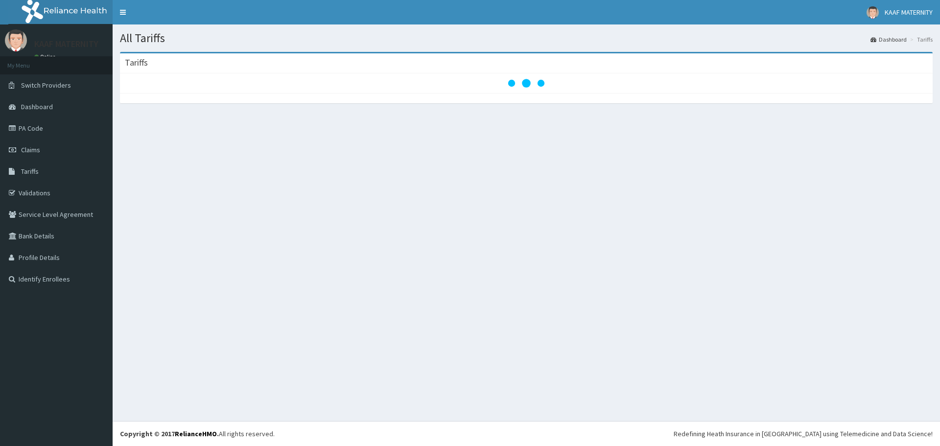 The width and height of the screenshot is (940, 446). Describe the element at coordinates (527, 83) in the screenshot. I see `svg: audio-loading` at that location.